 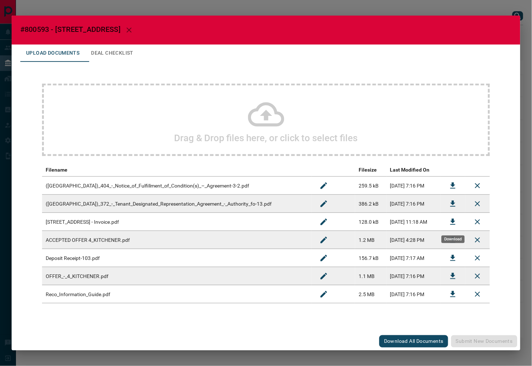 I want to click on th: Last Modified On, so click(x=413, y=170).